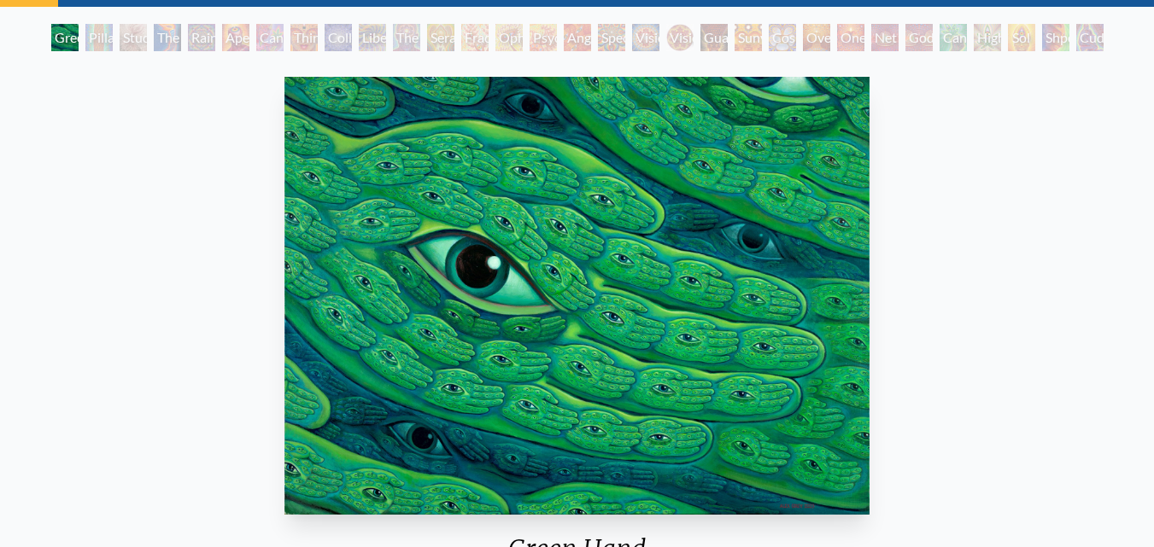 Image resolution: width=1154 pixels, height=547 pixels. Describe the element at coordinates (509, 38) in the screenshot. I see `div: Ophanic Eyelash` at that location.